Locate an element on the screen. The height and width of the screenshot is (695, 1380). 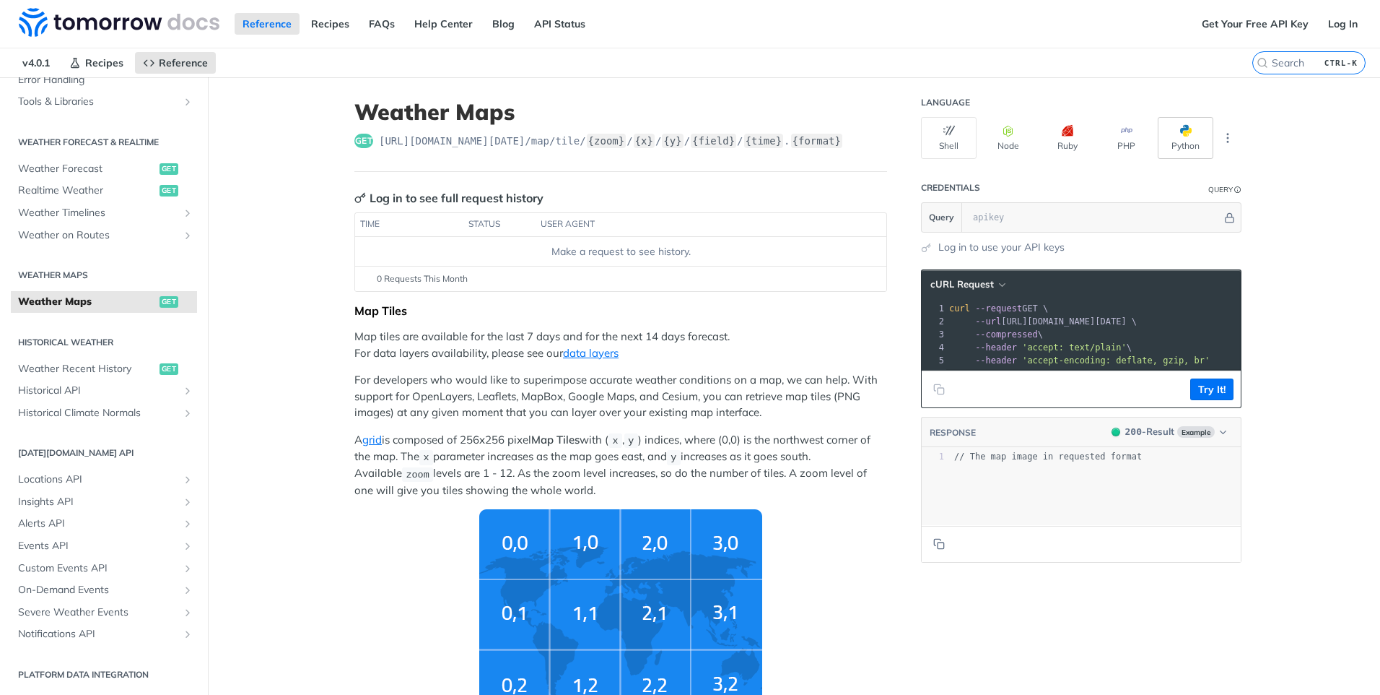
span: Custom Events API is located at coordinates (98, 568).